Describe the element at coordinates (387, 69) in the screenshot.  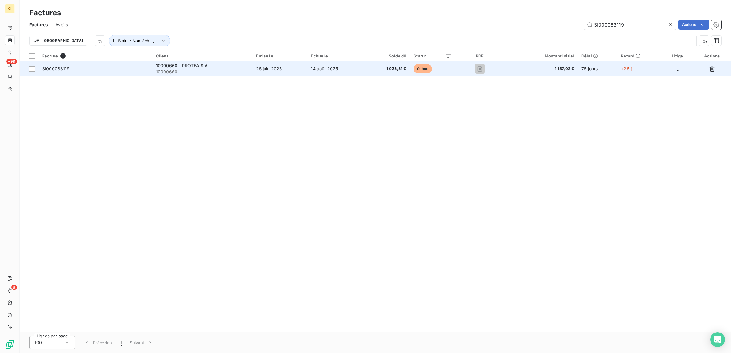
I see `span: 1 023,31 €` at that location.